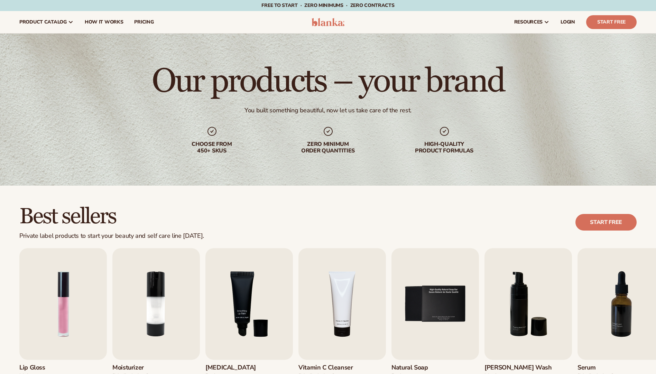  I want to click on h3: Serum, so click(599, 368).